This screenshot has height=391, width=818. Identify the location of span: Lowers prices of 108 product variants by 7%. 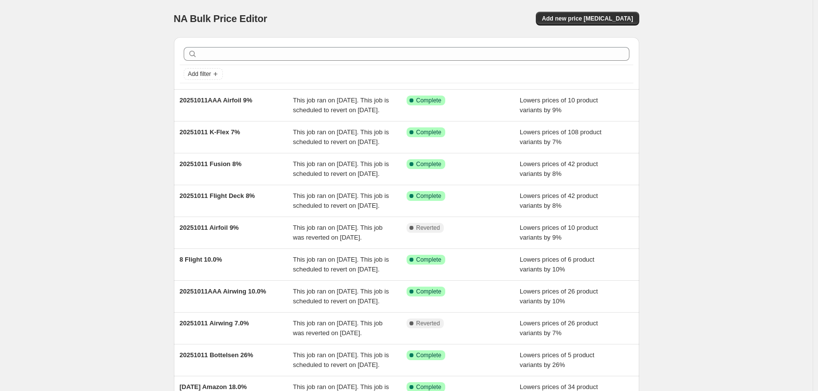
(560, 137).